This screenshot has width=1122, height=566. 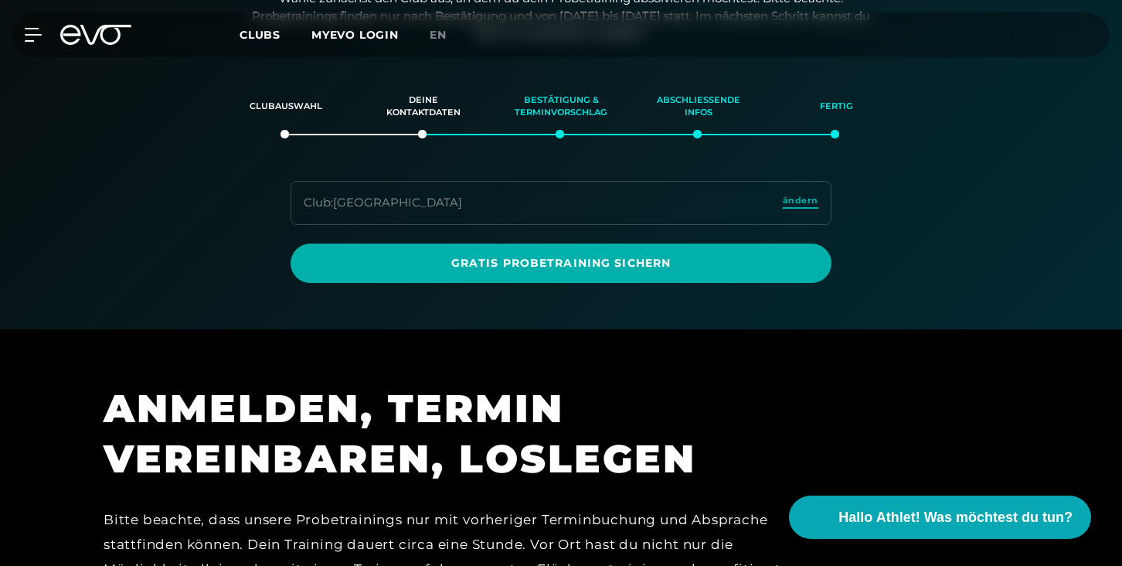 I want to click on h1: ANMELDEN, TERMIN VEREINBAREN, LOSLEGEN, so click(x=451, y=433).